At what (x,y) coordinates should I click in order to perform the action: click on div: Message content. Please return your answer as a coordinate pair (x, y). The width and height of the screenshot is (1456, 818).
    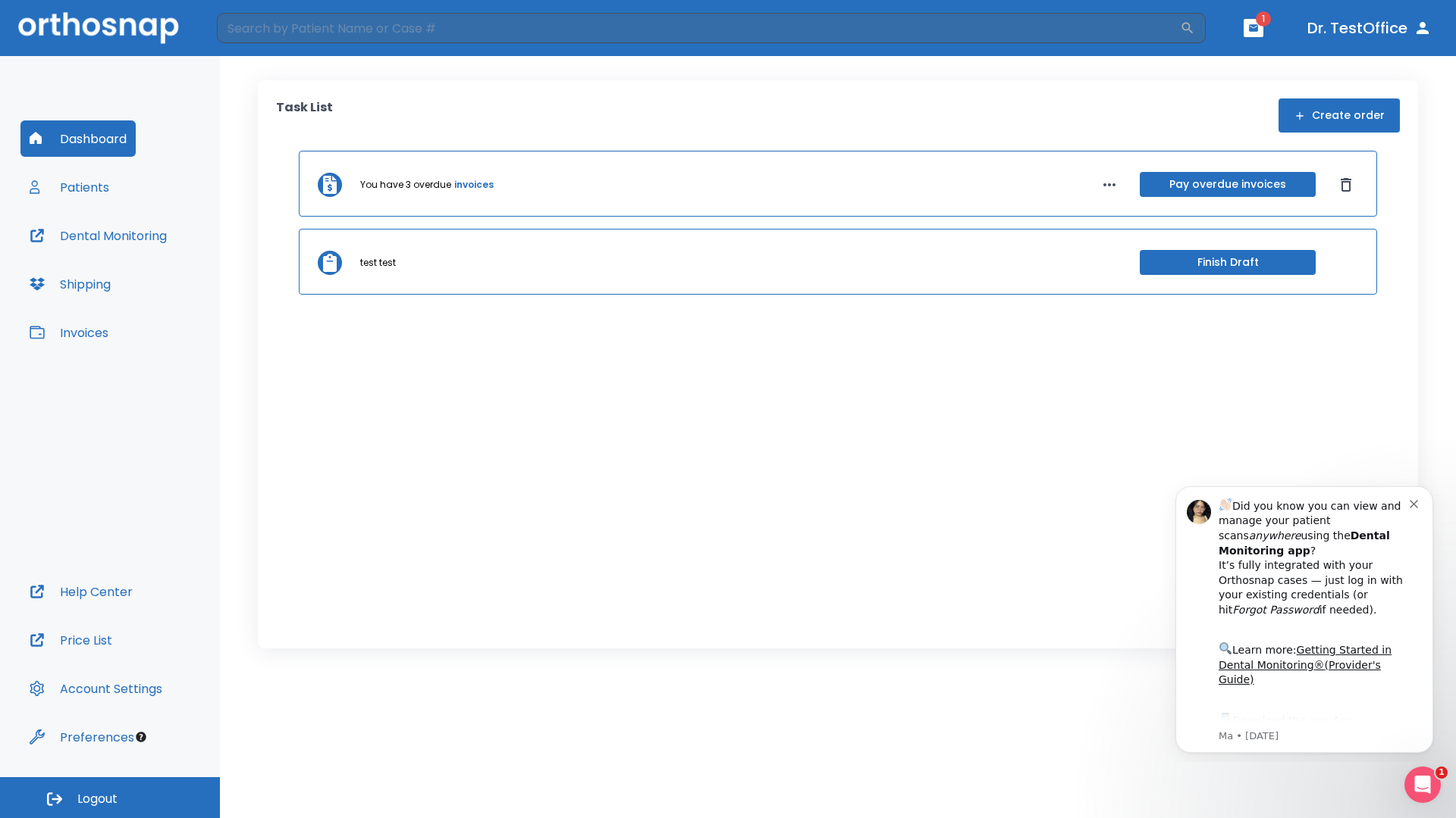
    Looking at the image, I should click on (162, 137).